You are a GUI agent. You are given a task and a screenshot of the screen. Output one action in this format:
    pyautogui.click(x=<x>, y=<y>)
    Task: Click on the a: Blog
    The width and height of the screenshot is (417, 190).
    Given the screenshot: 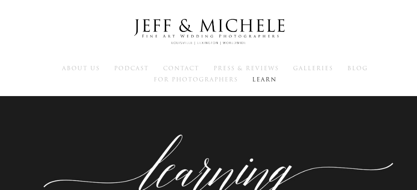 What is the action you would take?
    pyautogui.click(x=357, y=68)
    